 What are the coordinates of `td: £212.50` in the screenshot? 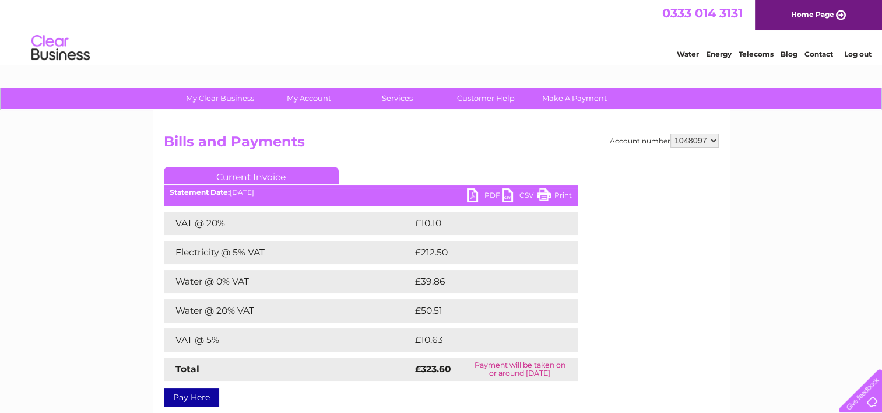 It's located at (484, 253).